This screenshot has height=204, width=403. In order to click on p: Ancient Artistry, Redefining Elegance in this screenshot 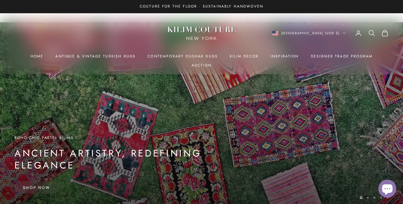, I will do `click(132, 160)`.